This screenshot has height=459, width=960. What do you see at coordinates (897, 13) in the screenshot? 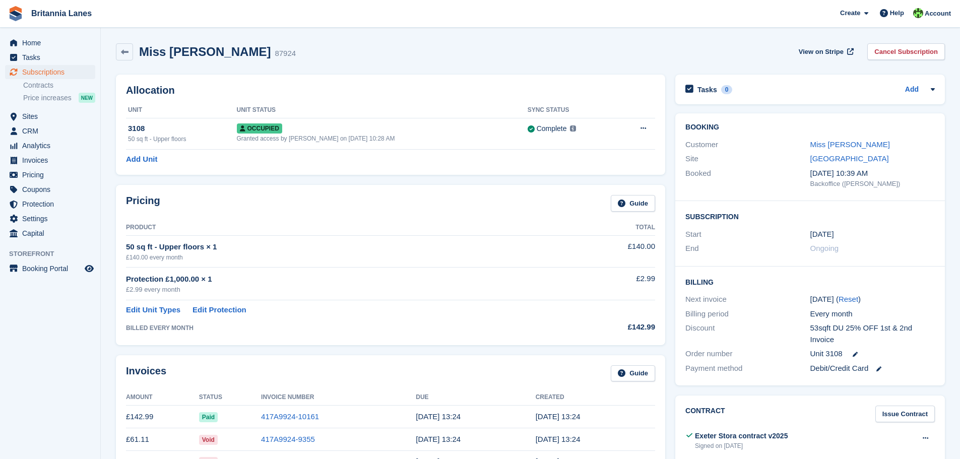
I see `span: Help` at bounding box center [897, 13].